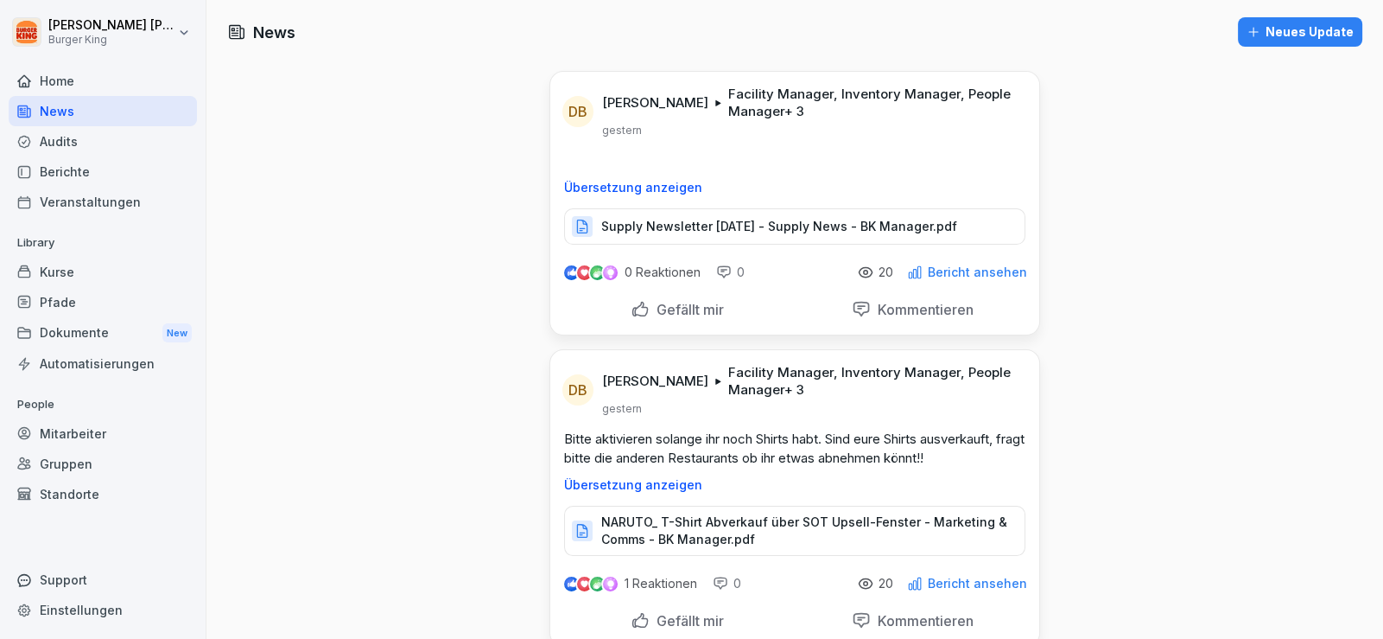  I want to click on a: Berichte, so click(103, 171).